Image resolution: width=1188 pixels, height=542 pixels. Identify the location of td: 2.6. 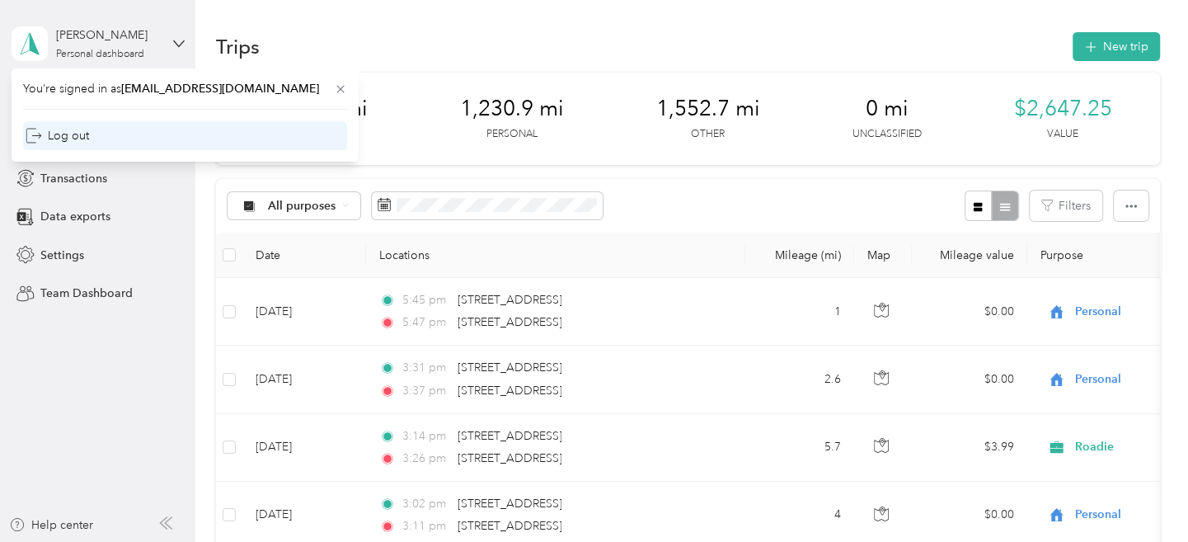
(800, 379).